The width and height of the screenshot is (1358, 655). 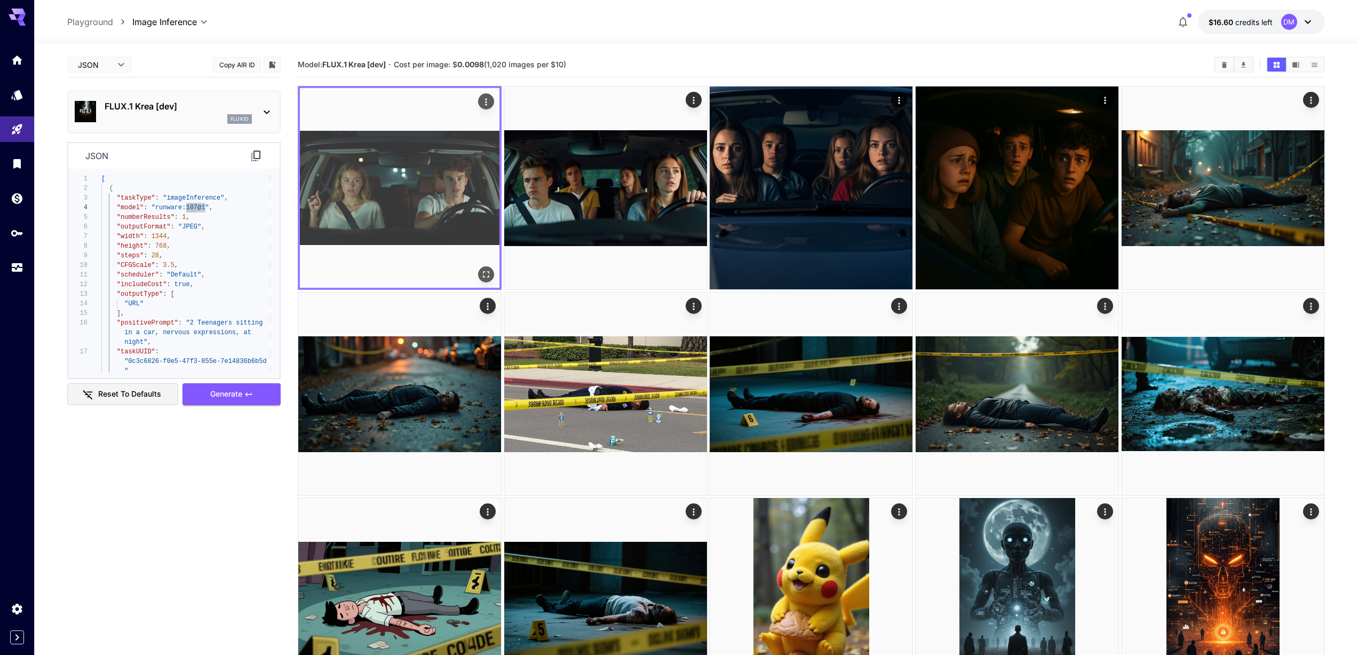 What do you see at coordinates (1296, 65) in the screenshot?
I see `div: Show images in grid viewShow images in video viewShow images in list view` at bounding box center [1296, 65].